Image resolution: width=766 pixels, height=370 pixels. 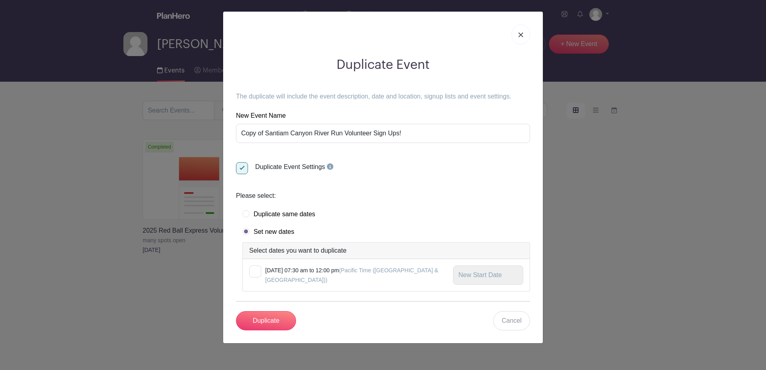 What do you see at coordinates (488, 275) in the screenshot?
I see `input: New Start Date` at bounding box center [488, 275].